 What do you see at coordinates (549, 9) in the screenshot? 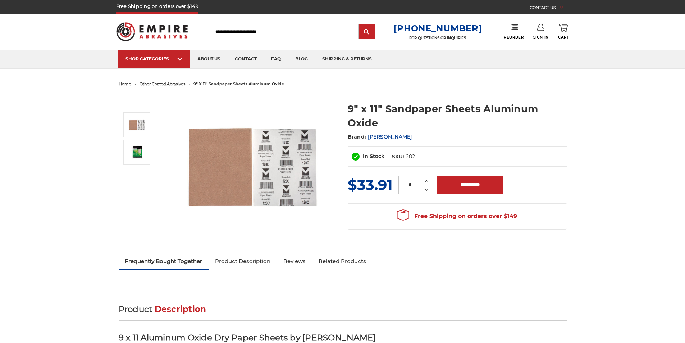
I see `a: CONTACT US` at bounding box center [549, 9].